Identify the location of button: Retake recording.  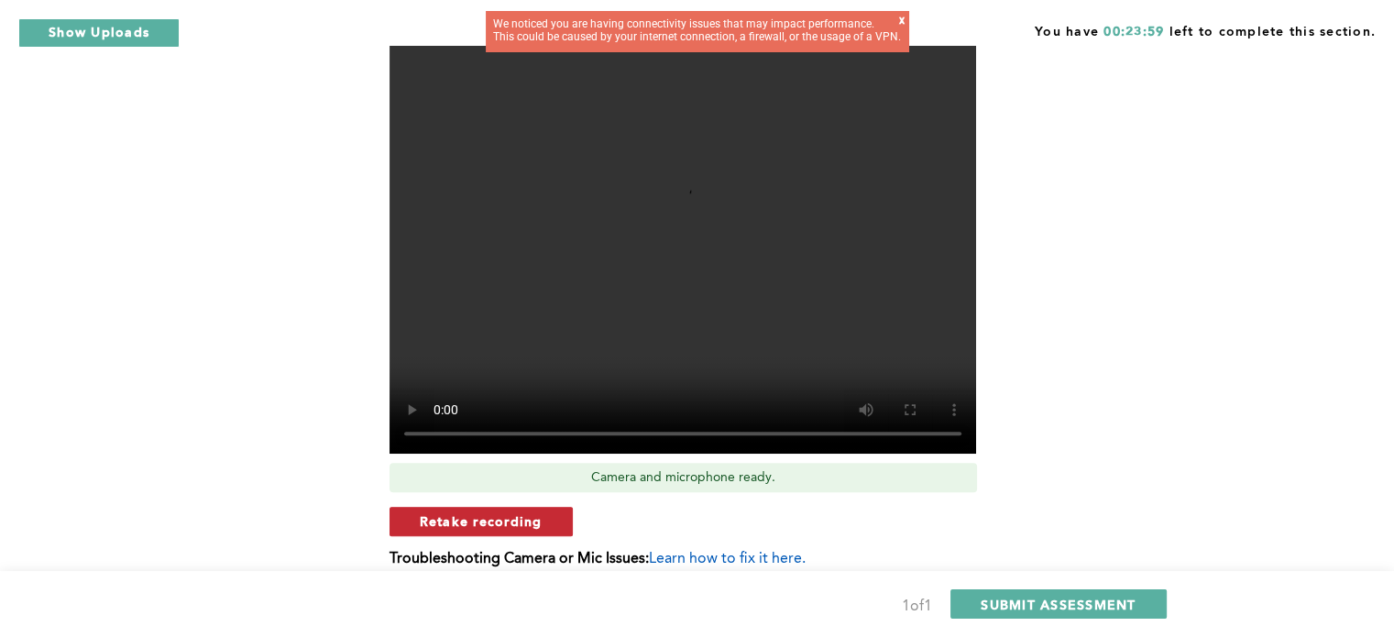
(481, 521).